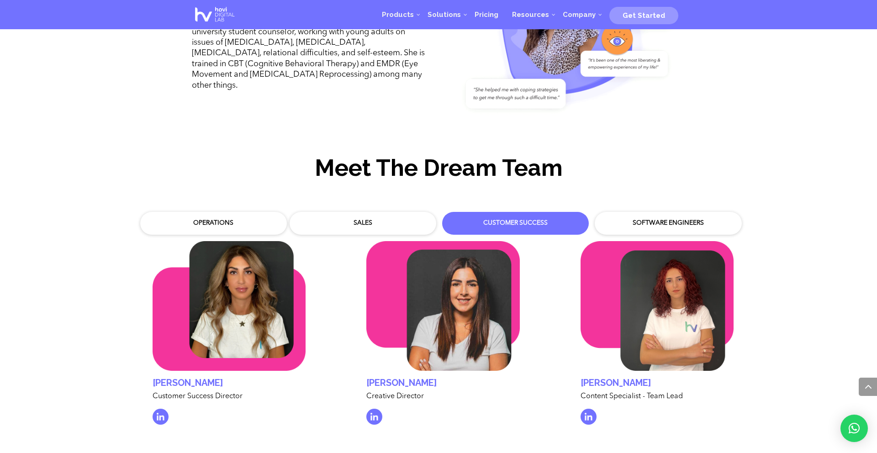  What do you see at coordinates (531, 15) in the screenshot?
I see `span: Resources` at bounding box center [531, 15].